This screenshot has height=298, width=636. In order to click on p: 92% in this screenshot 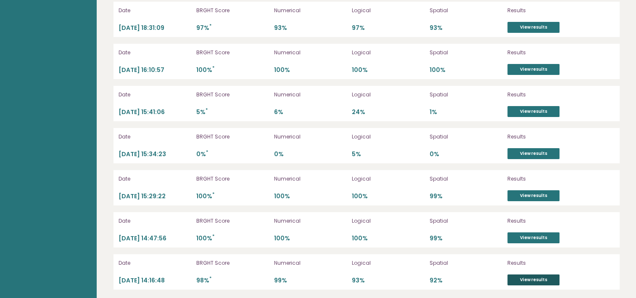, I will do `click(466, 280)`.